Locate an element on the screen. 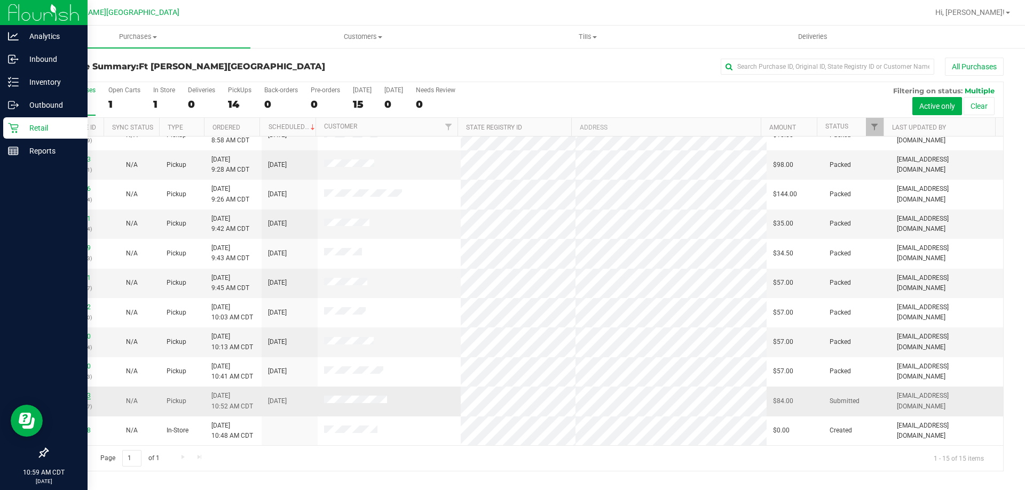  button: Clear is located at coordinates (979, 106).